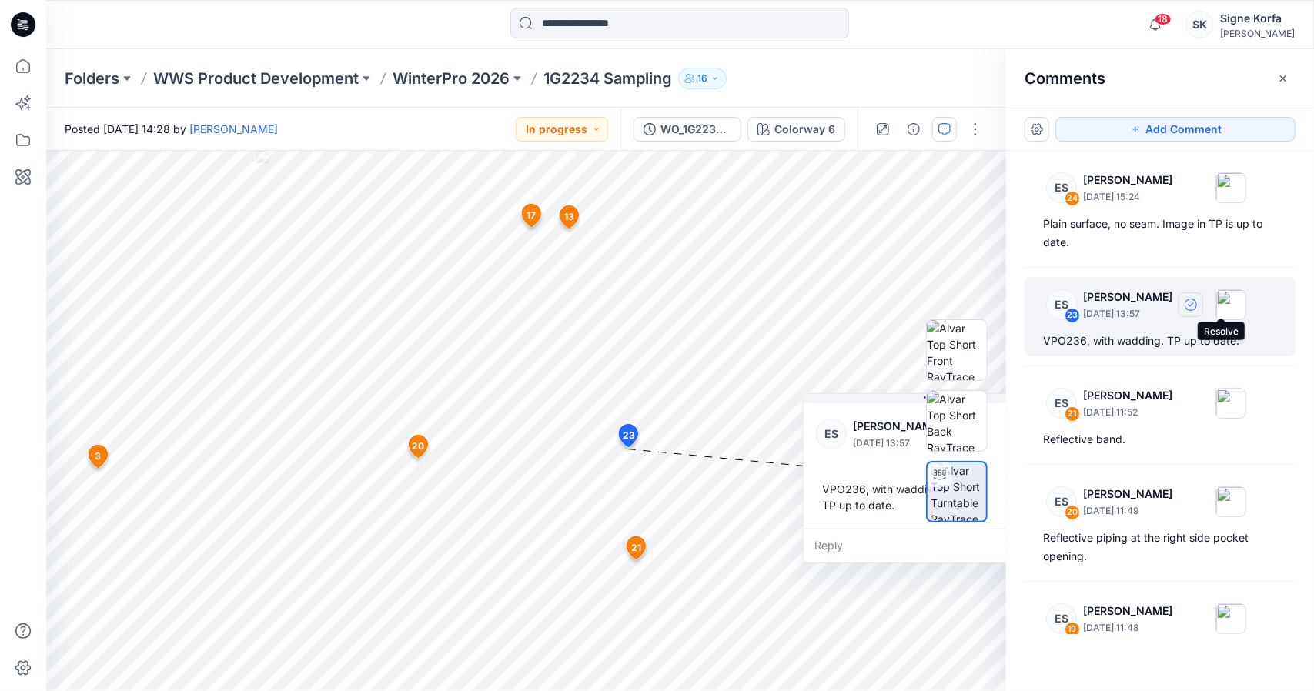 The image size is (1314, 691). I want to click on div: 19, so click(1073, 630).